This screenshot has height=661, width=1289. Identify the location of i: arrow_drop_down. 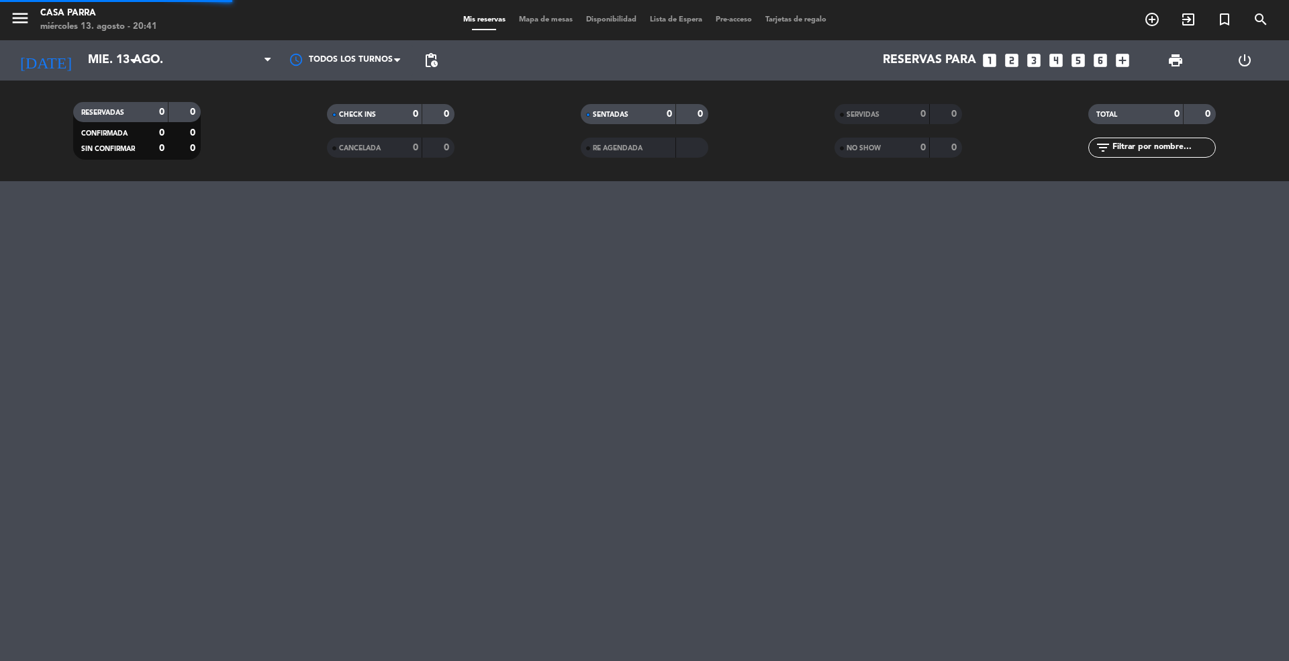
(133, 60).